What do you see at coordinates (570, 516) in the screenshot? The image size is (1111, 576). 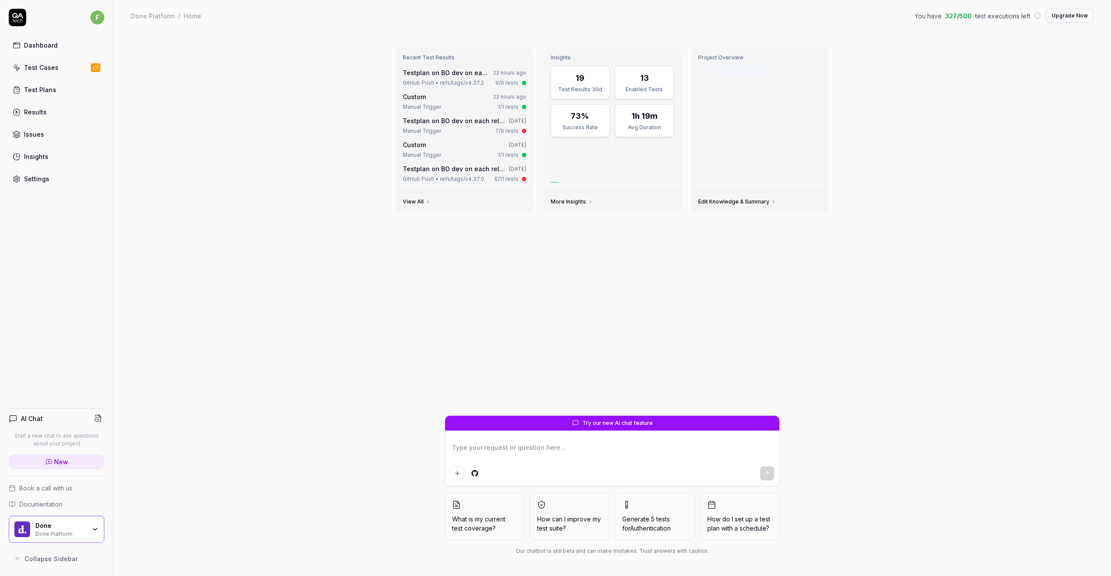 I see `button: How can I improve my test suite?` at bounding box center [570, 516].